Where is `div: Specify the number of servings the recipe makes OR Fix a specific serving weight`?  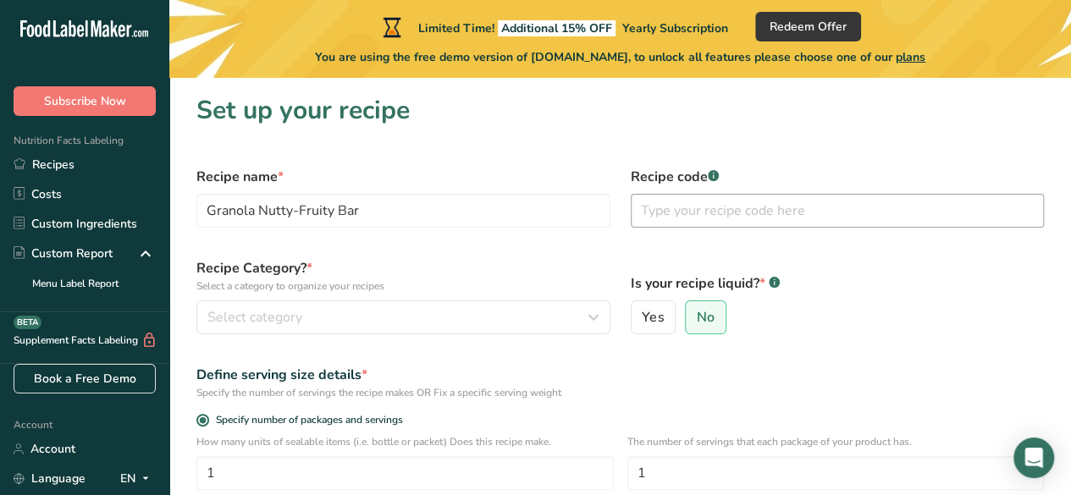 div: Specify the number of servings the recipe makes OR Fix a specific serving weight is located at coordinates (620, 393).